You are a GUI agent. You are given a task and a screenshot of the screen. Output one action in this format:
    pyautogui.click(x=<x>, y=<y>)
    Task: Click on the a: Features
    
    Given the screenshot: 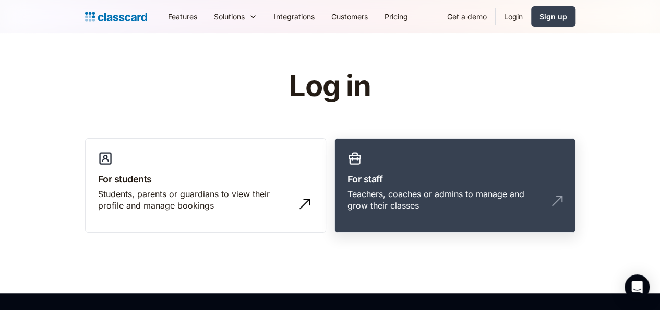 What is the action you would take?
    pyautogui.click(x=183, y=16)
    